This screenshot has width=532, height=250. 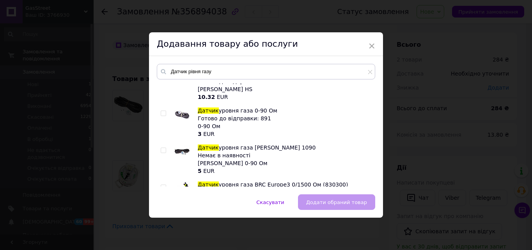 What do you see at coordinates (270, 202) in the screenshot?
I see `span: Скасувати` at bounding box center [270, 202].